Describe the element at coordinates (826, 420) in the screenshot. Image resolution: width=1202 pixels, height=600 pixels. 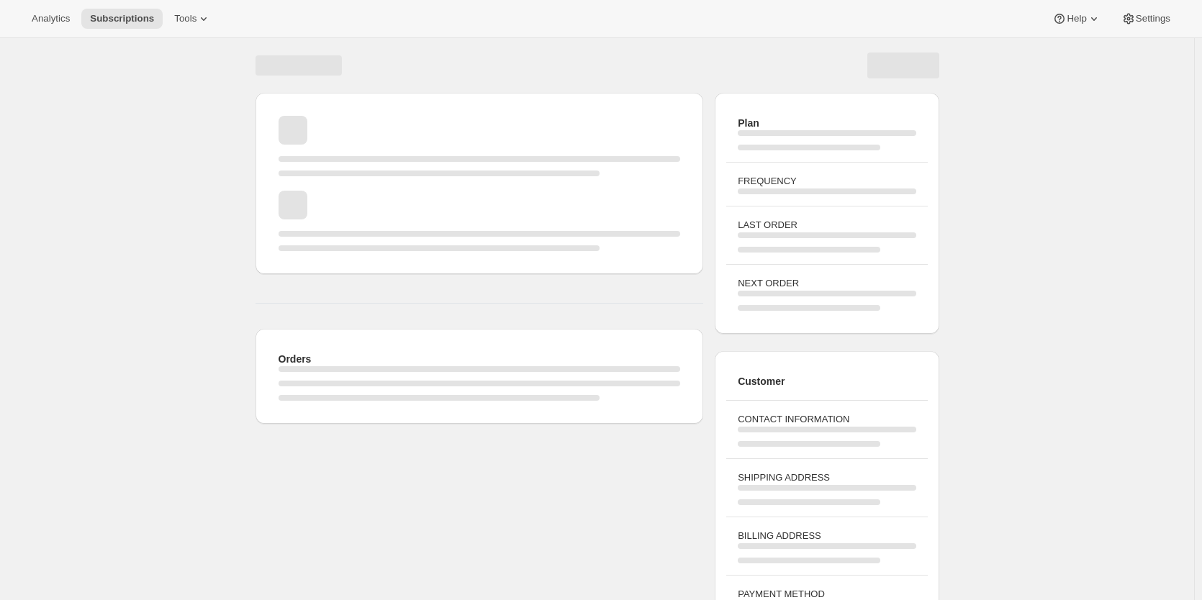
I see `h3: CONTACT INFORMATION` at that location.